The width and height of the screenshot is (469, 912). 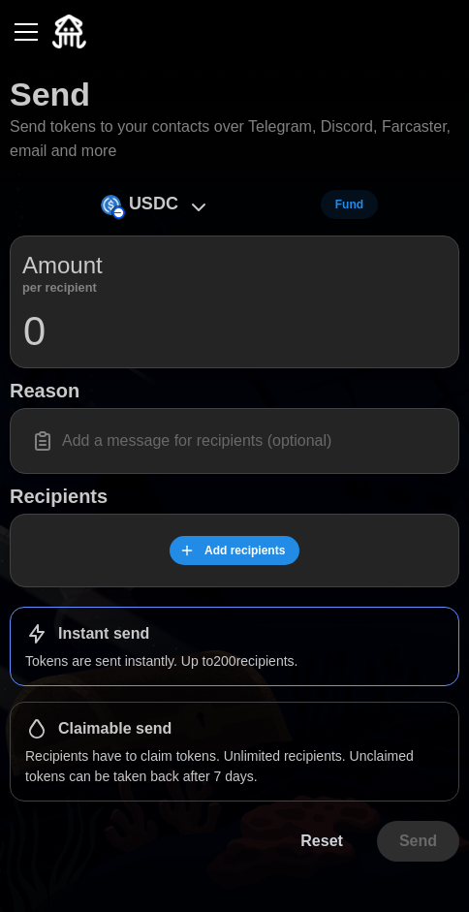 What do you see at coordinates (349, 205) in the screenshot?
I see `button: Fund` at bounding box center [349, 205].